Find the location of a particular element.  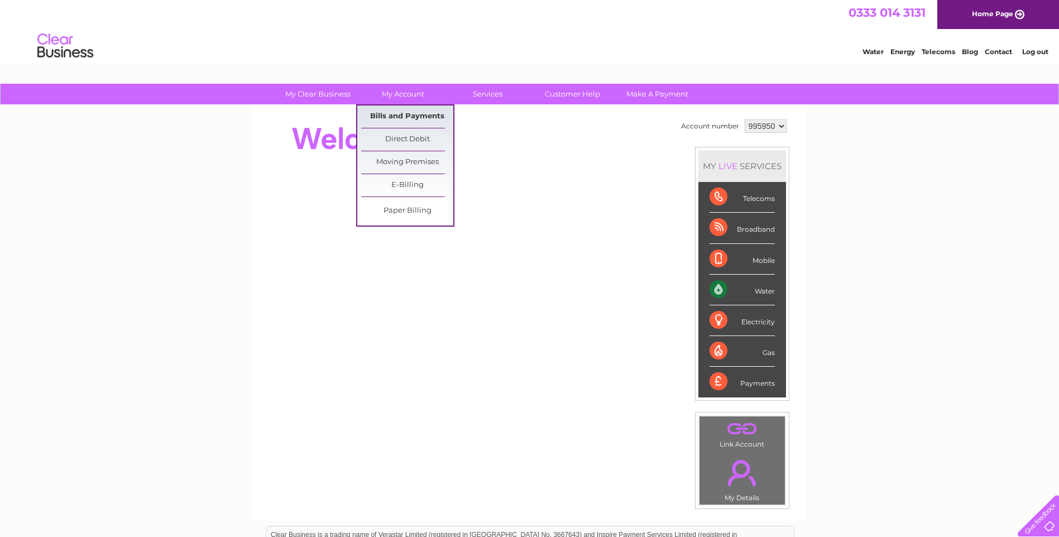

div: Broadband is located at coordinates (742, 228).